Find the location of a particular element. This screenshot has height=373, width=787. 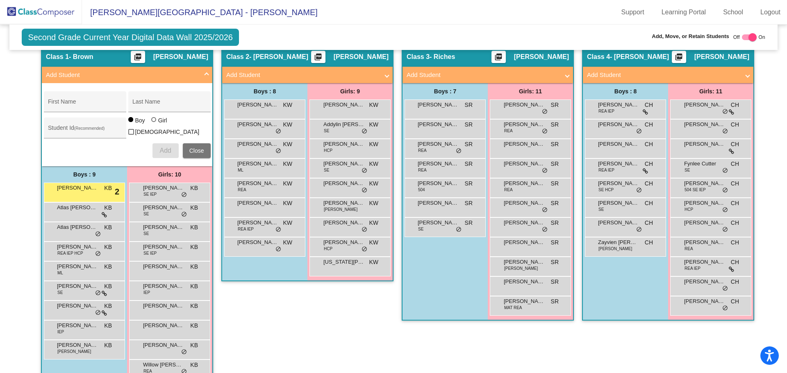

span: Off is located at coordinates (736, 37).